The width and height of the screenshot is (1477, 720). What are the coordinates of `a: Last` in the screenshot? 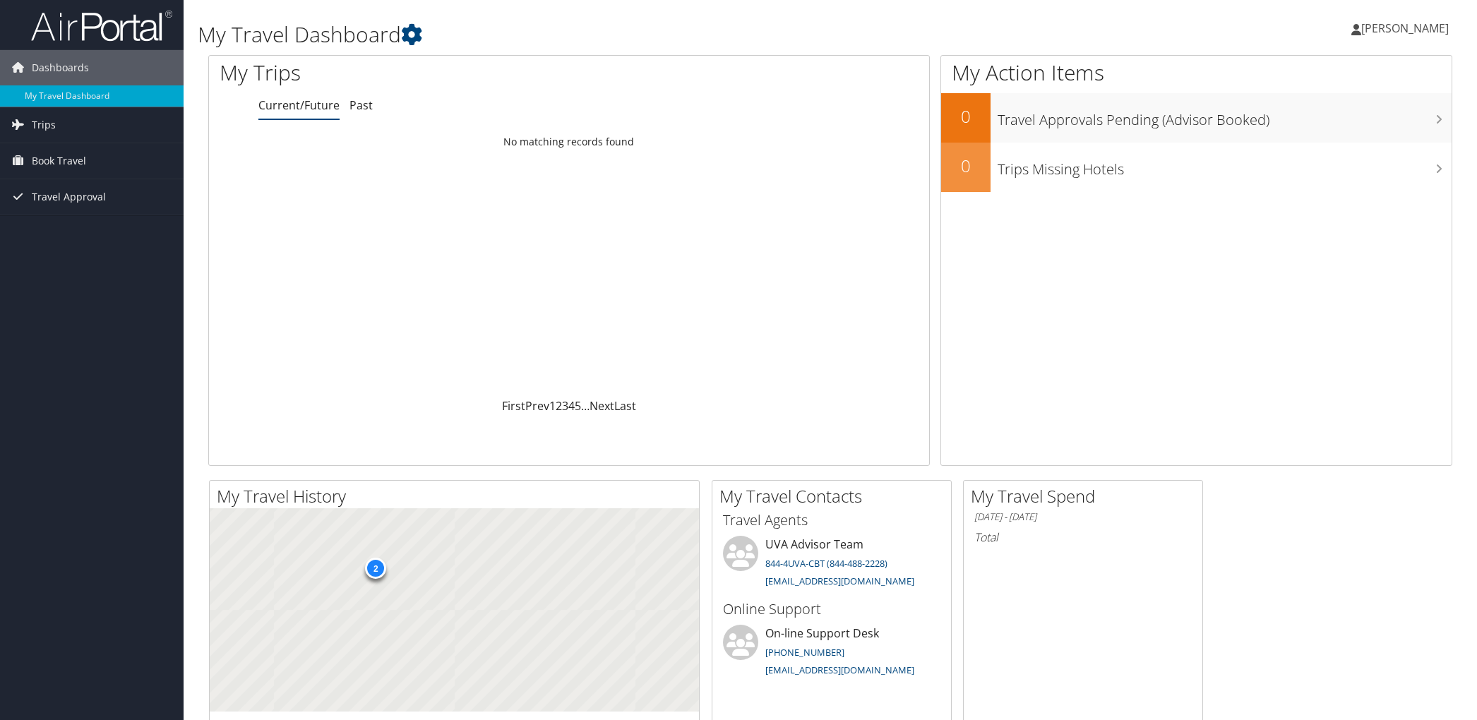 It's located at (625, 406).